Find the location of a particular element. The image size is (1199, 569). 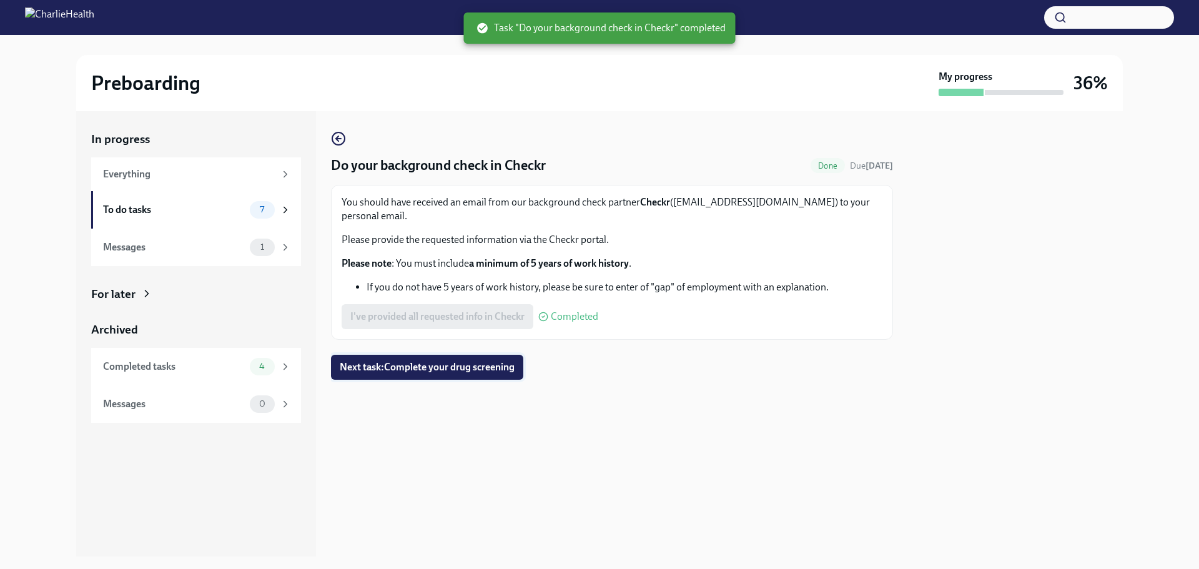

div: Archived is located at coordinates (196, 330).